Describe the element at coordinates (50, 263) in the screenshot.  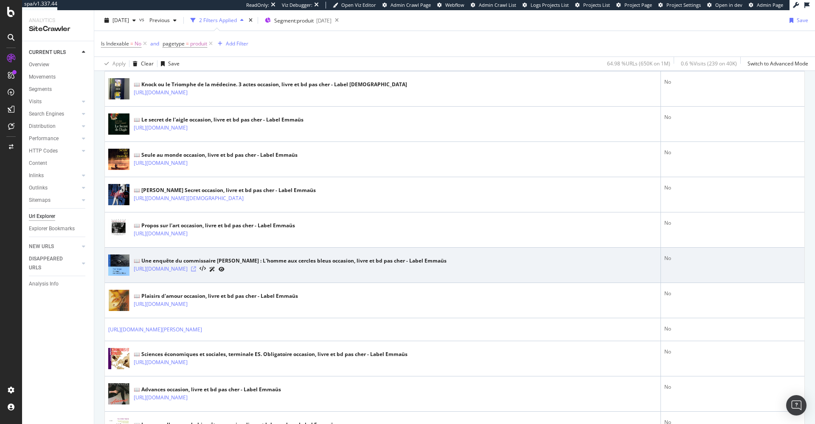
I see `div: DISAPPEARED URLS` at that location.